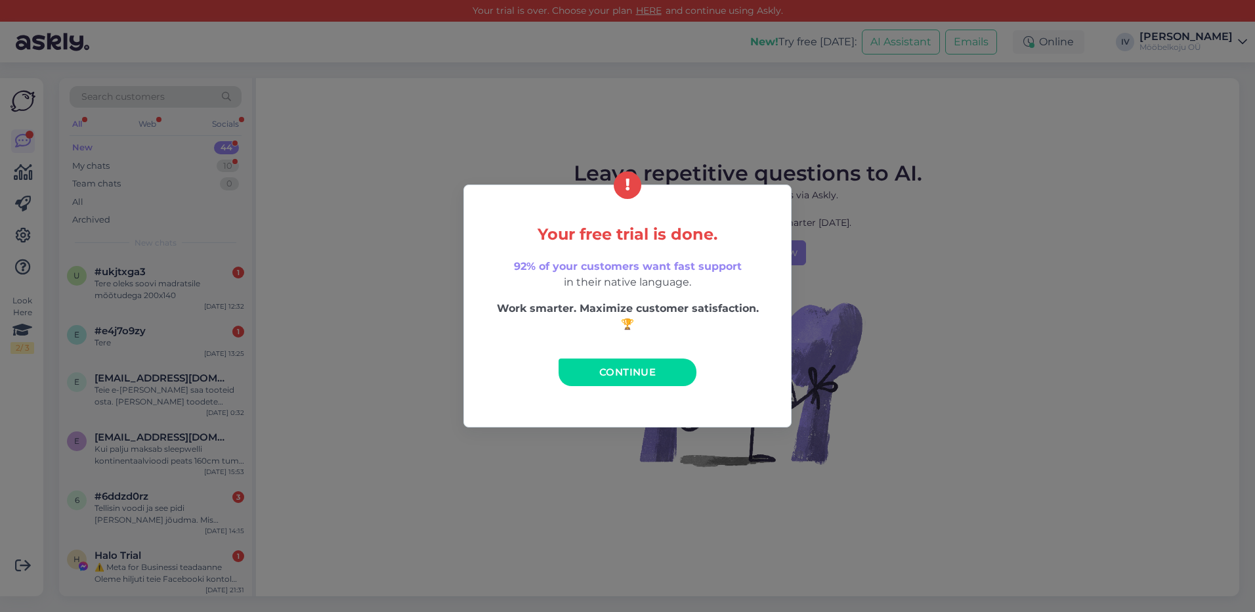 The width and height of the screenshot is (1255, 612). What do you see at coordinates (628, 234) in the screenshot?
I see `h5: Your free trial is done.` at bounding box center [628, 234].